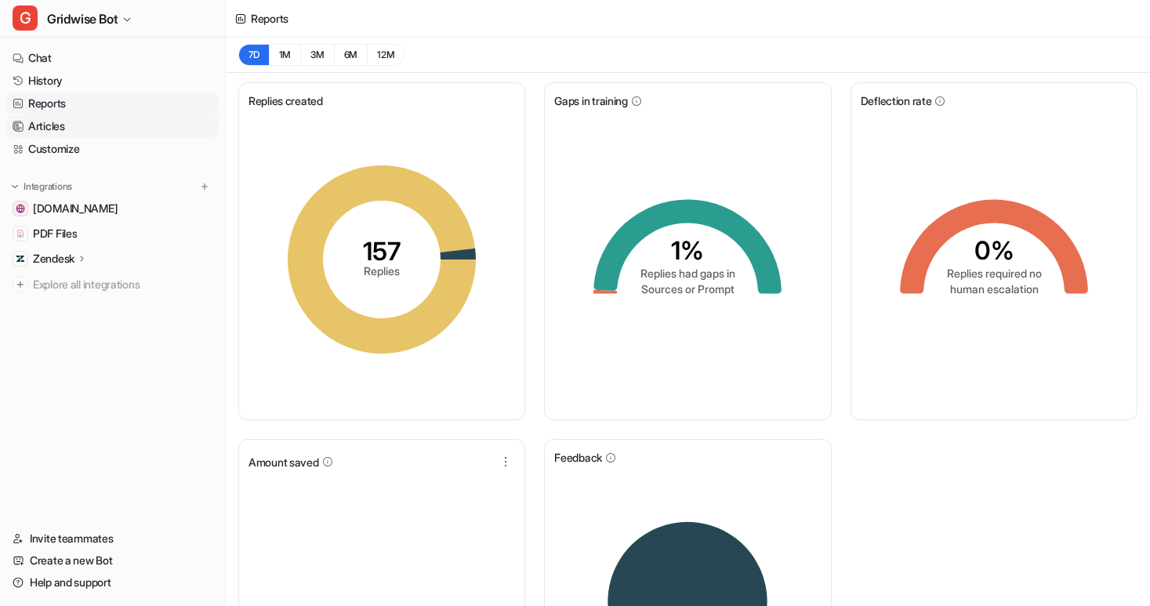  What do you see at coordinates (994, 273) in the screenshot?
I see `tspan: Replies required no` at bounding box center [994, 273].